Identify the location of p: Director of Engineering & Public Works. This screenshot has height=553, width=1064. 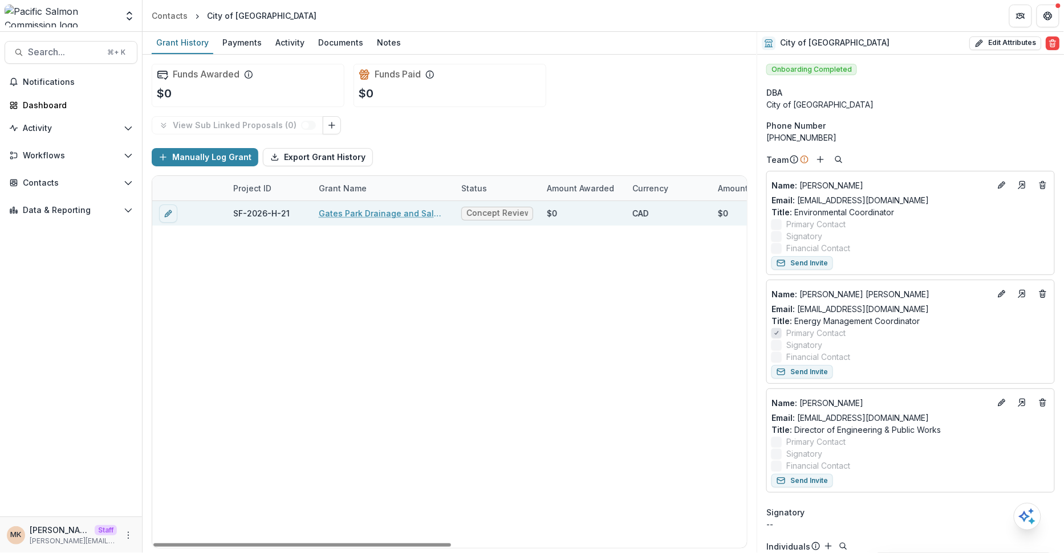
(910, 430).